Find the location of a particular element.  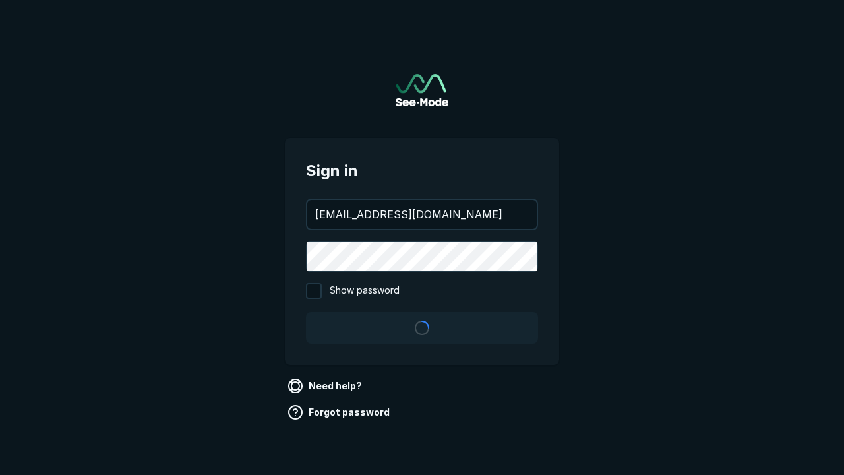

img: See-Mode Logo is located at coordinates (422, 90).